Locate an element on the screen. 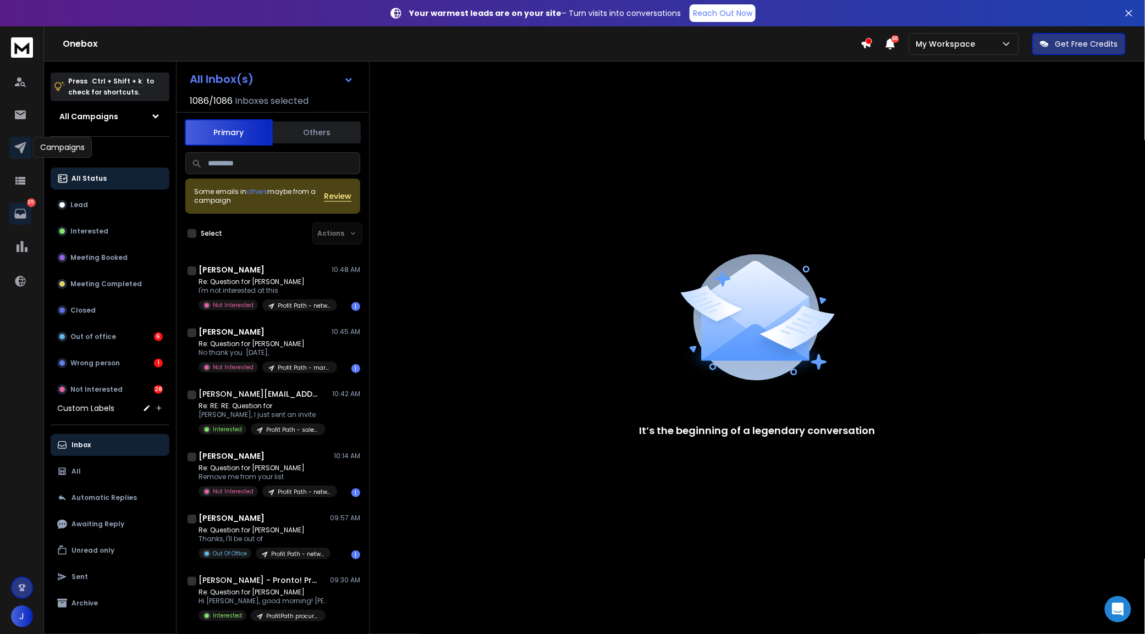 The height and width of the screenshot is (634, 1145). p: Lead is located at coordinates (79, 205).